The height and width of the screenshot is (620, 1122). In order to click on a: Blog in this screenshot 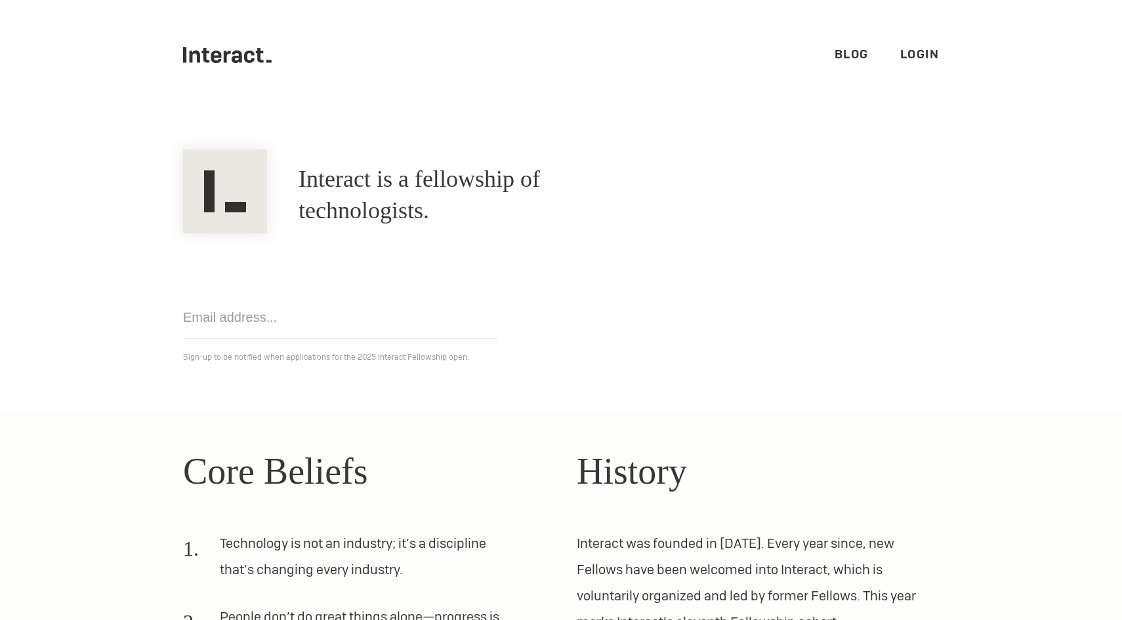, I will do `click(851, 54)`.